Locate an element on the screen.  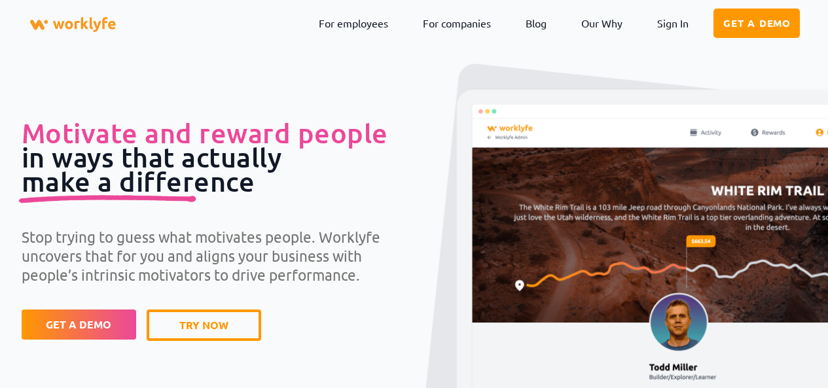
a: For companies is located at coordinates (457, 23).